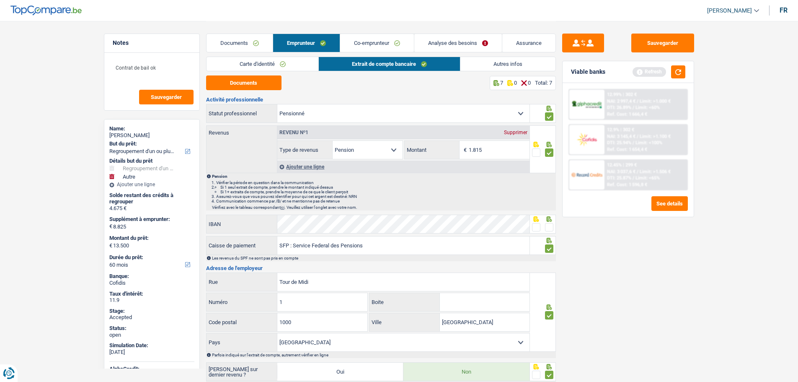 The image size is (798, 382). Describe the element at coordinates (151, 219) in the screenshot. I see `label: Supplément à emprunter:` at that location.